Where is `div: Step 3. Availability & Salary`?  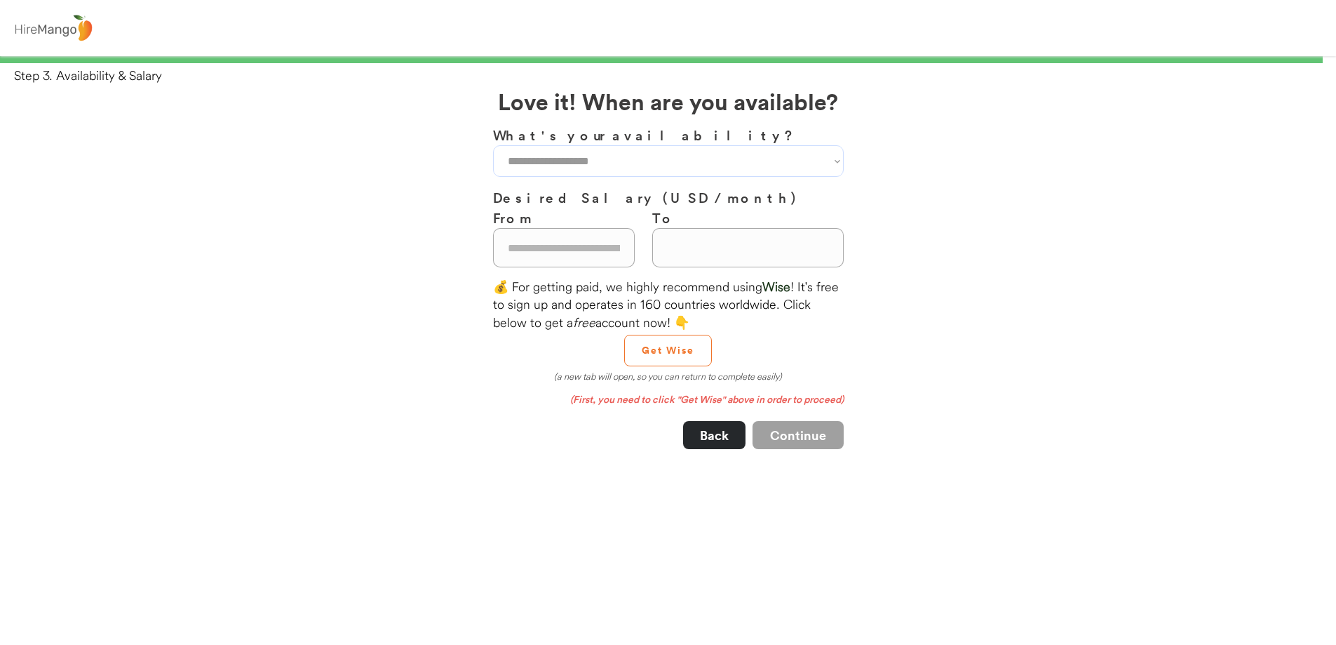 div: Step 3. Availability & Salary is located at coordinates (675, 75).